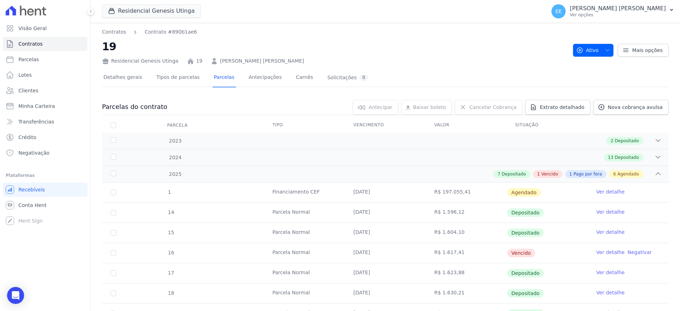 The height and width of the screenshot is (311, 680). Describe the element at coordinates (171, 233) in the screenshot. I see `span: 15` at that location.